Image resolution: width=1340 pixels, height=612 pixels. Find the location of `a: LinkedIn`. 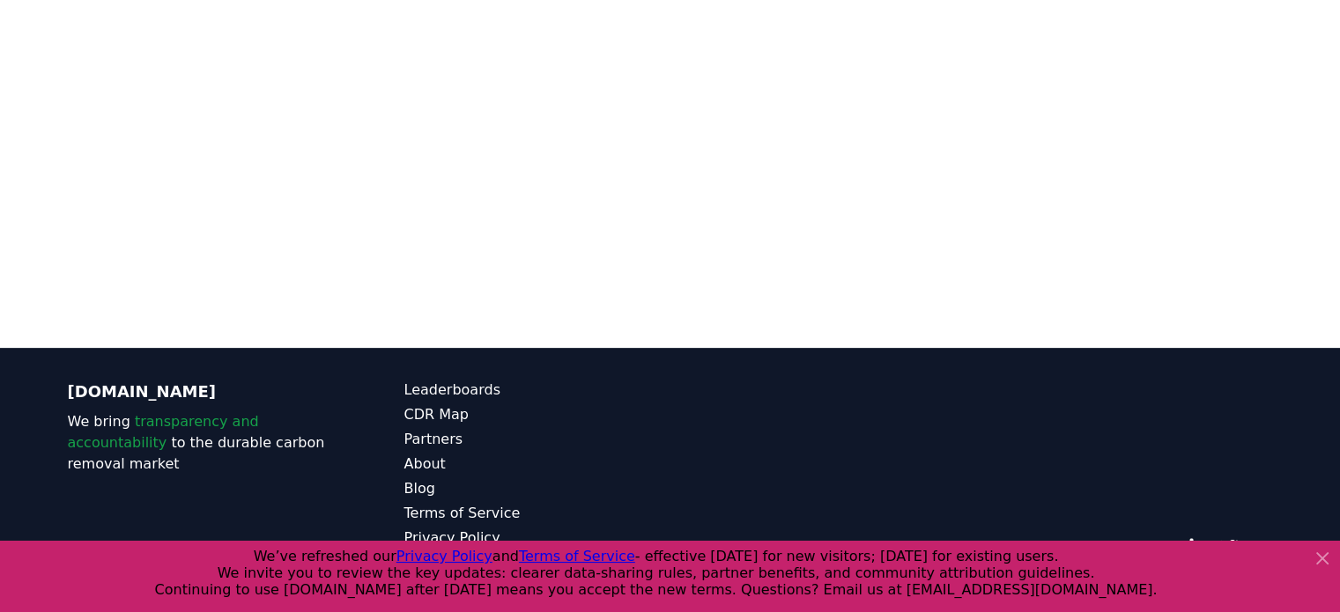

a: LinkedIn is located at coordinates (1198, 547).